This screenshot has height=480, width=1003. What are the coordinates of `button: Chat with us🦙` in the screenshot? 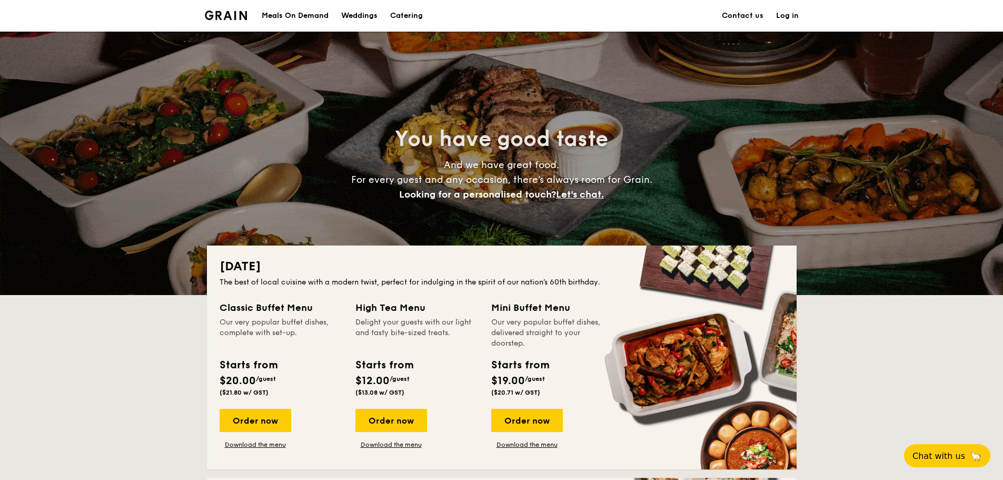 It's located at (948, 456).